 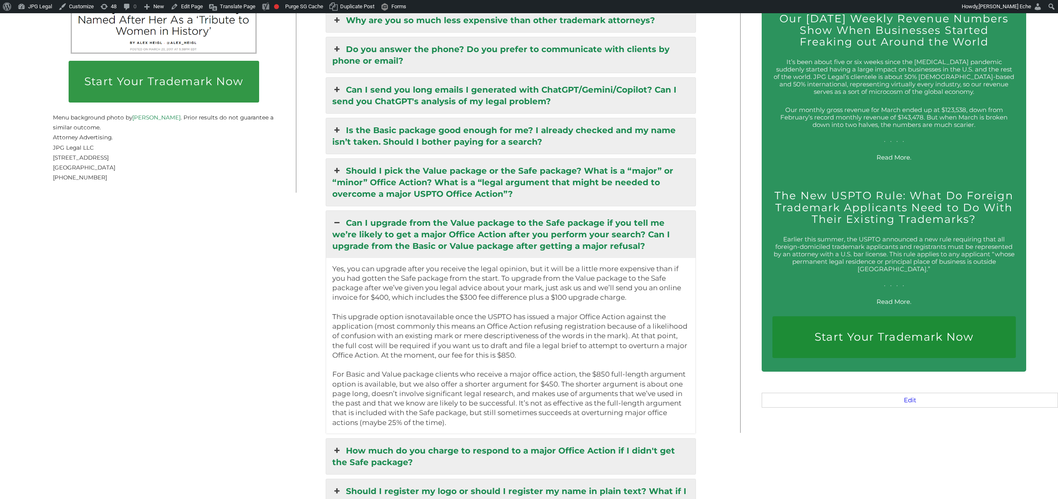 What do you see at coordinates (276, 7) in the screenshot?
I see `div: Focus keyphrase not set` at bounding box center [276, 7].